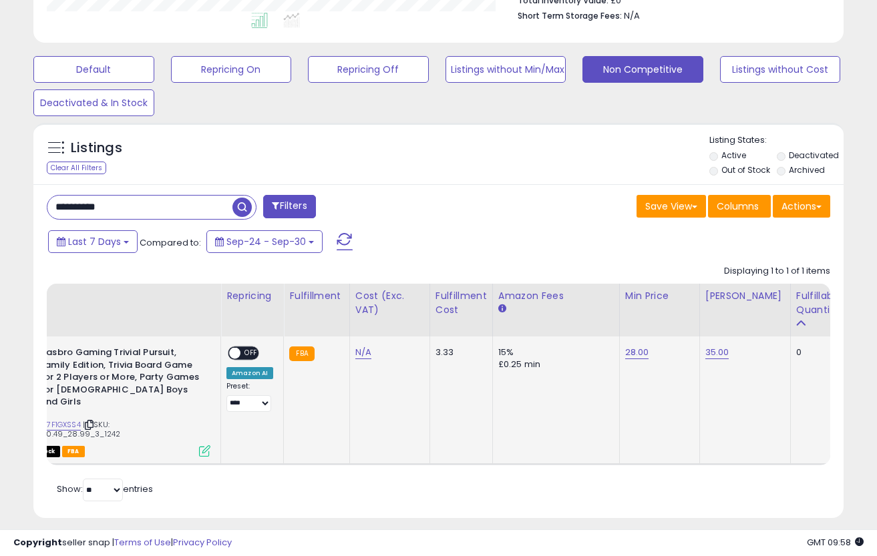 Image resolution: width=877 pixels, height=556 pixels. I want to click on button: Save View, so click(671, 206).